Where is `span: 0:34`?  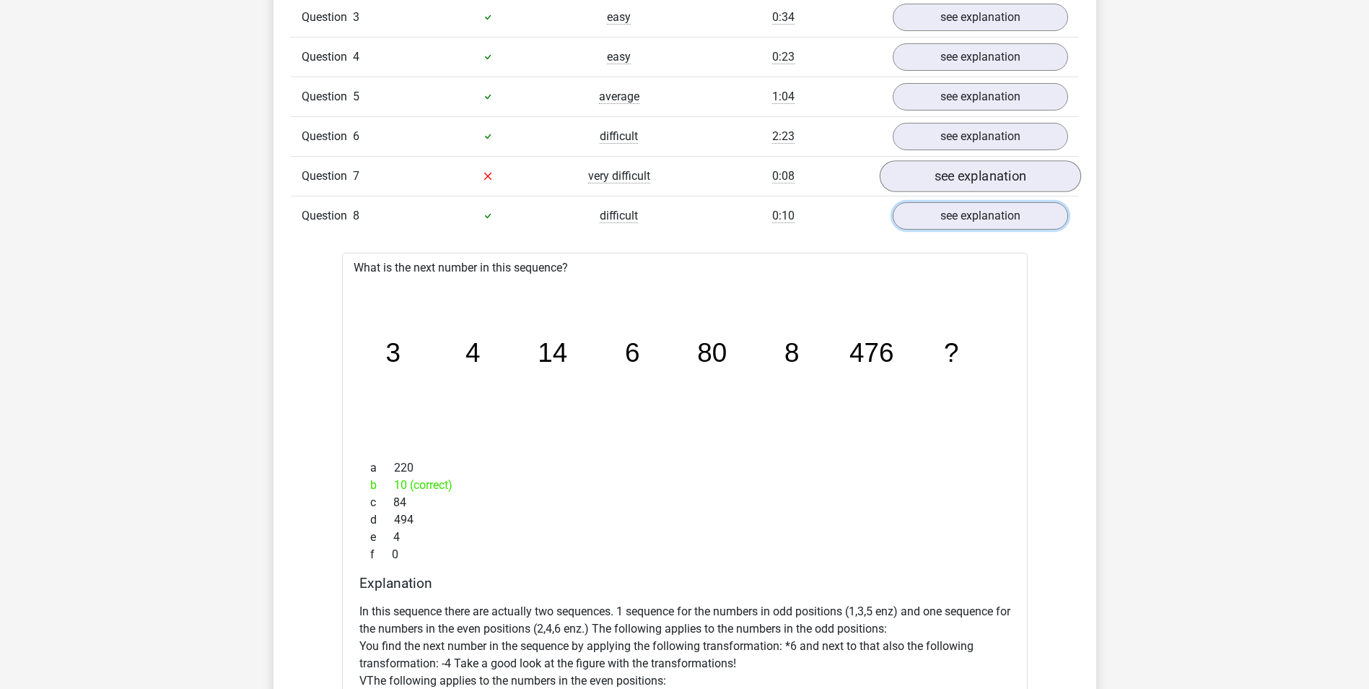 span: 0:34 is located at coordinates (783, 17).